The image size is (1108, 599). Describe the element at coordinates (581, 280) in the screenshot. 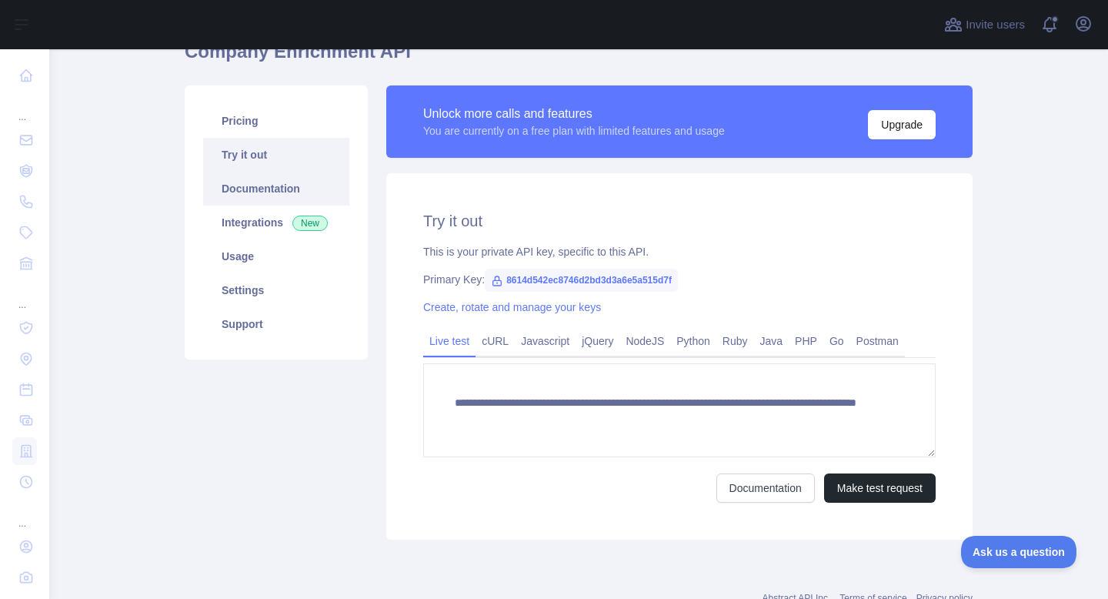

I see `span: 8614d542ec8746d2bd3d3a6e5a515d7f` at that location.